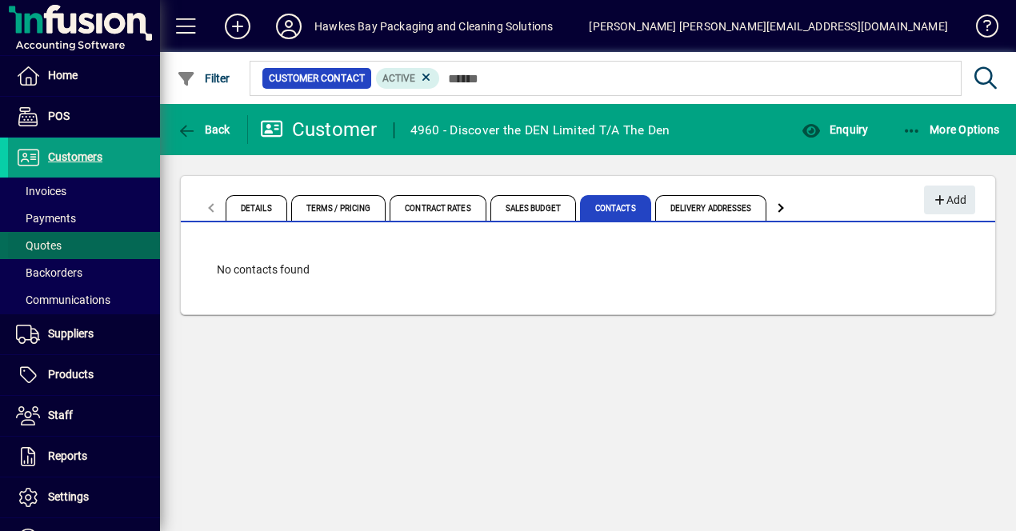 Image resolution: width=1016 pixels, height=531 pixels. What do you see at coordinates (711, 208) in the screenshot?
I see `span: Delivery Addresses` at bounding box center [711, 208].